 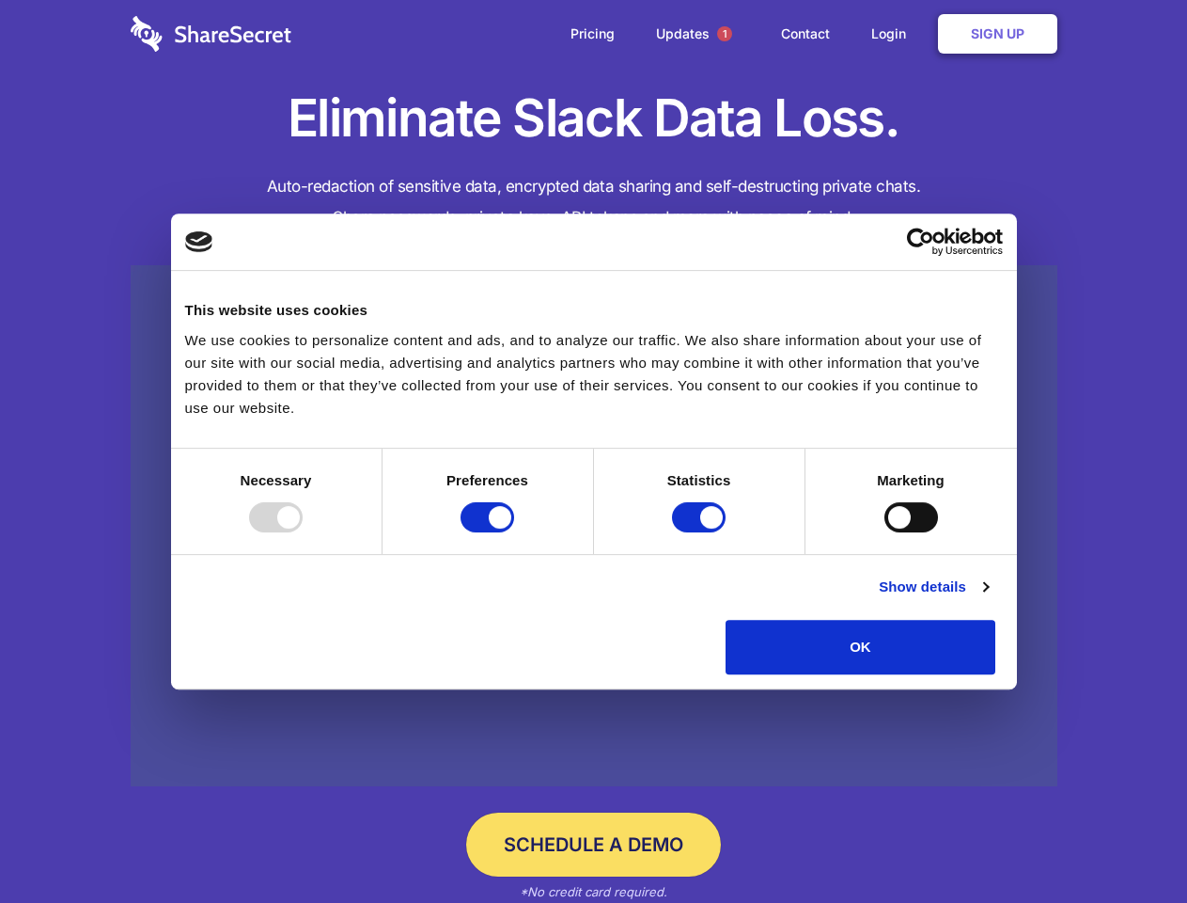 I want to click on span: 1, so click(x=725, y=34).